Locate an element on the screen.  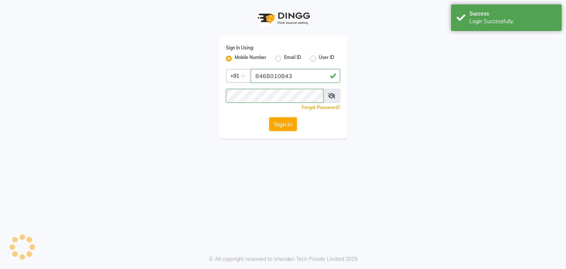
label: Sign In Using: is located at coordinates (240, 48).